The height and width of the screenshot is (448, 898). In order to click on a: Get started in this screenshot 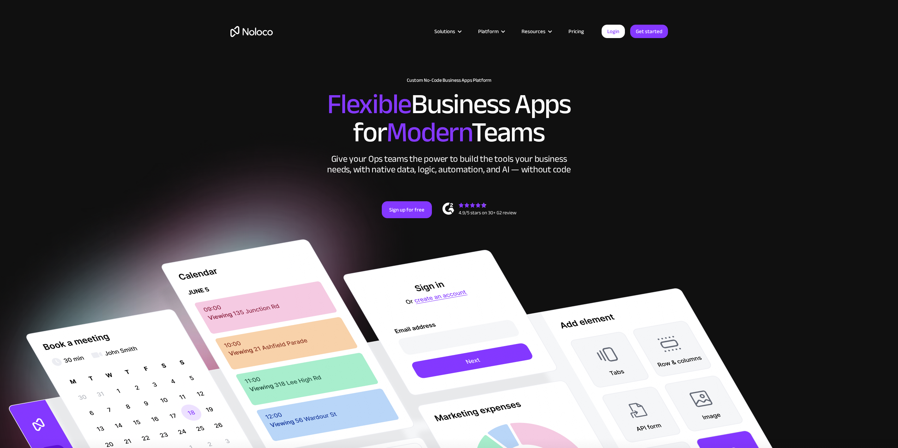, I will do `click(649, 31)`.